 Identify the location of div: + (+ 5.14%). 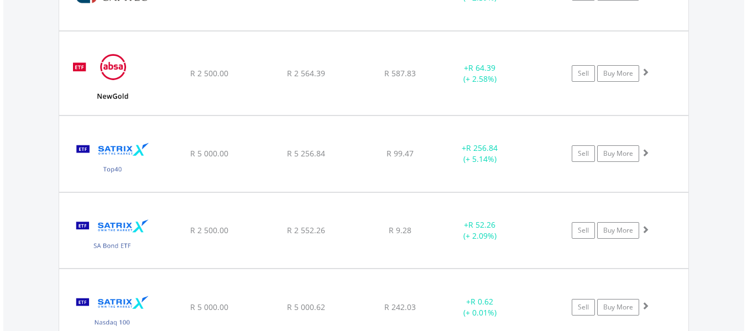
(480, 154).